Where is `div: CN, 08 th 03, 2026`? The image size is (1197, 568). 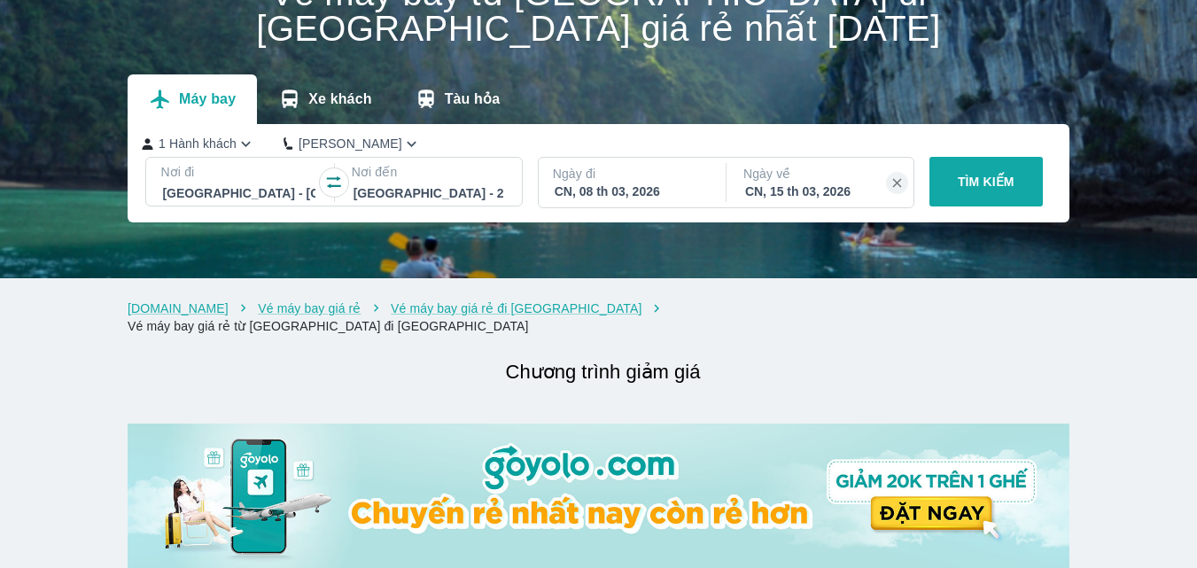 div: CN, 08 th 03, 2026 is located at coordinates (631, 191).